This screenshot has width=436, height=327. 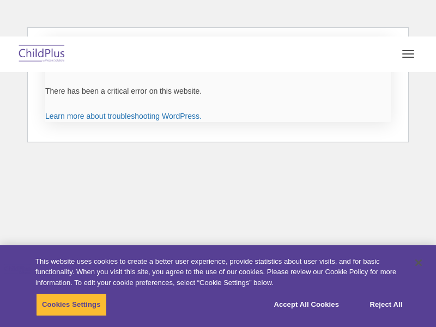 I want to click on button: Close, so click(x=418, y=262).